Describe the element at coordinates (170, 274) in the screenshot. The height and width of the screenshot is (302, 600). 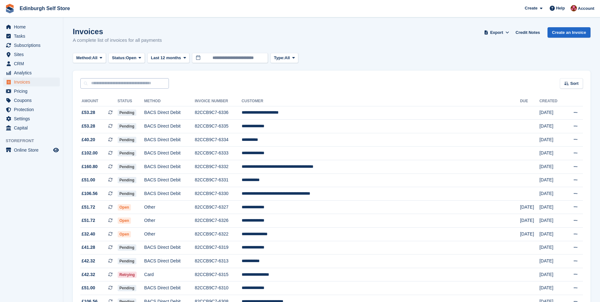
I see `td: Card` at that location.